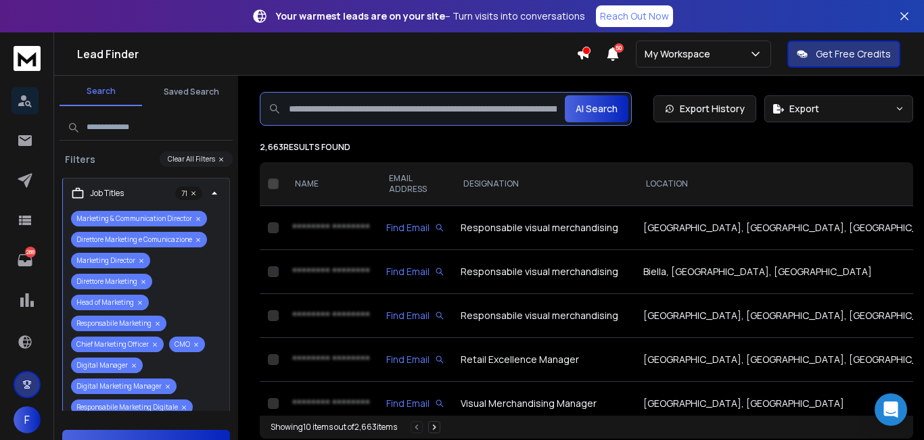  Describe the element at coordinates (25, 260) in the screenshot. I see `a: 288` at that location.